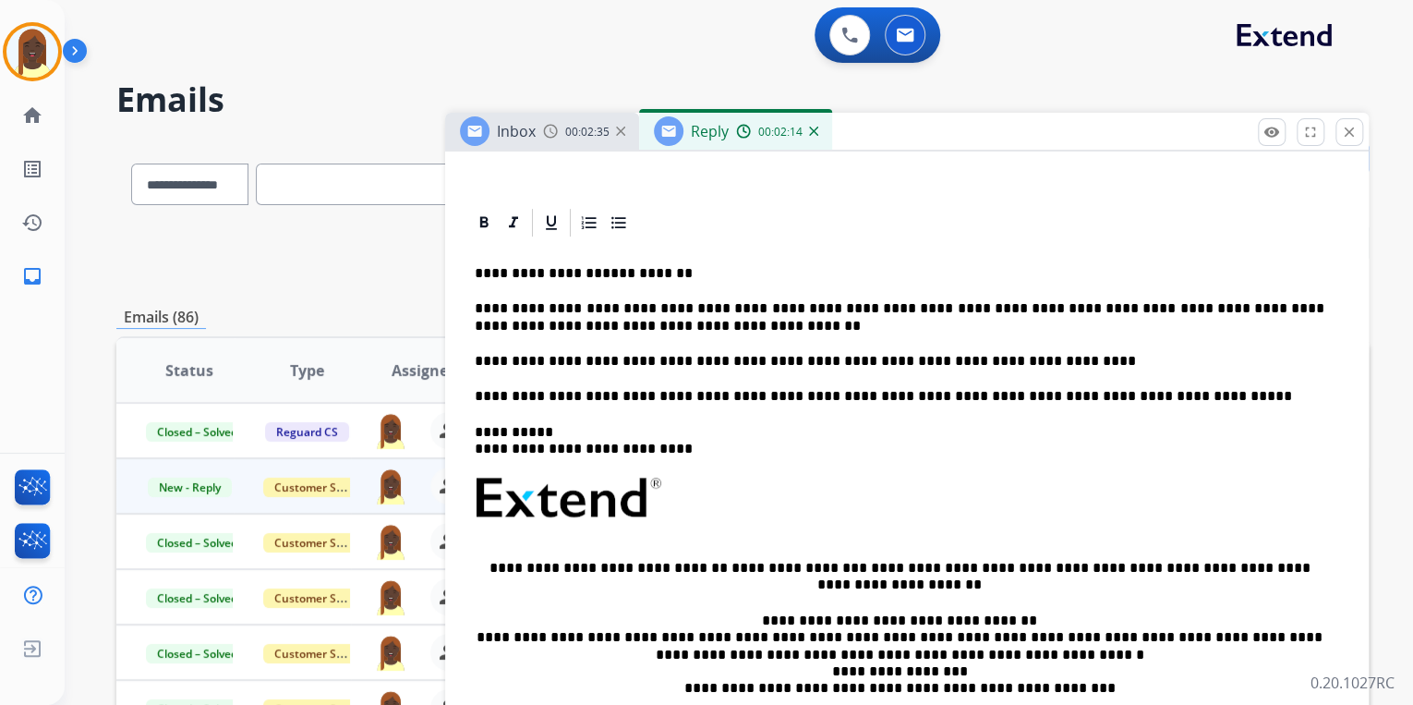 The height and width of the screenshot is (705, 1413). I want to click on div: Bullet List, so click(619, 223).